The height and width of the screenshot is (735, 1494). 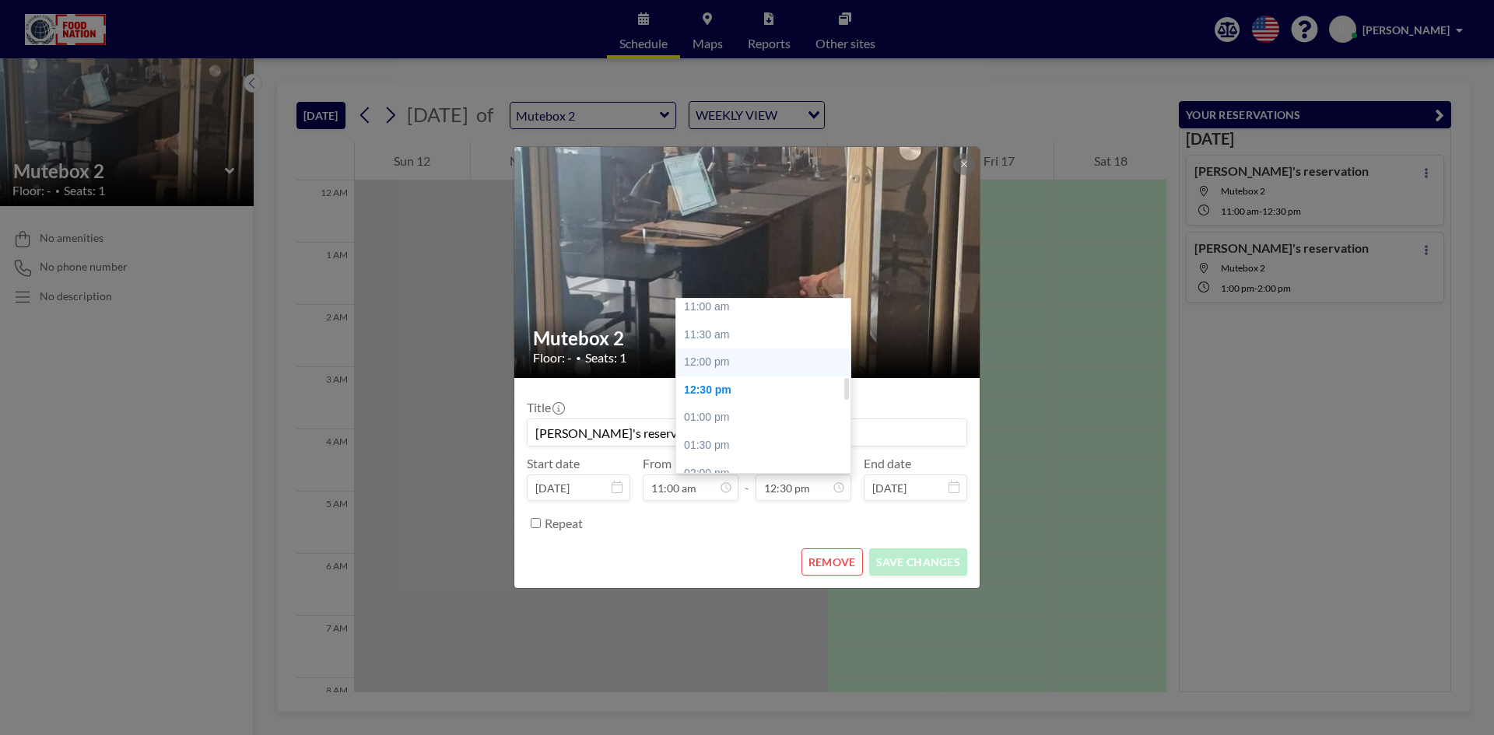 I want to click on label: Repeat, so click(x=563, y=524).